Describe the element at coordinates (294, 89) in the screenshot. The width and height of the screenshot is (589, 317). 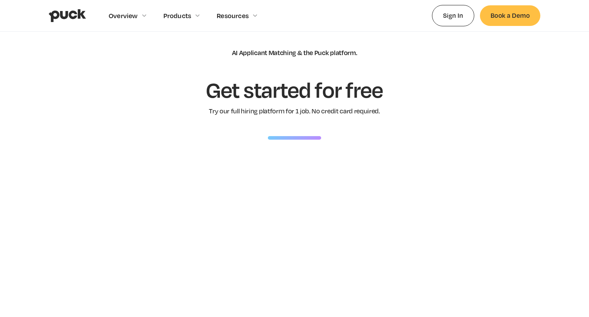
I see `h1: Get started for free` at that location.